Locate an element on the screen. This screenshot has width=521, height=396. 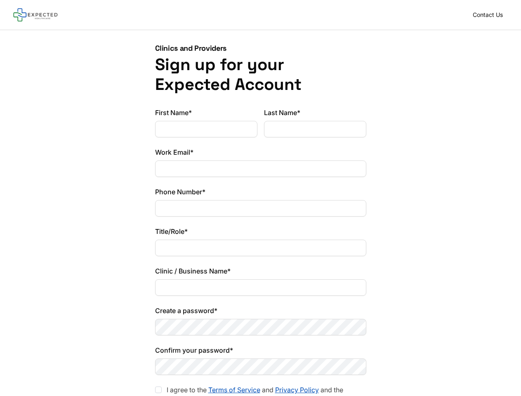
label: Confirm your password* is located at coordinates (261, 350).